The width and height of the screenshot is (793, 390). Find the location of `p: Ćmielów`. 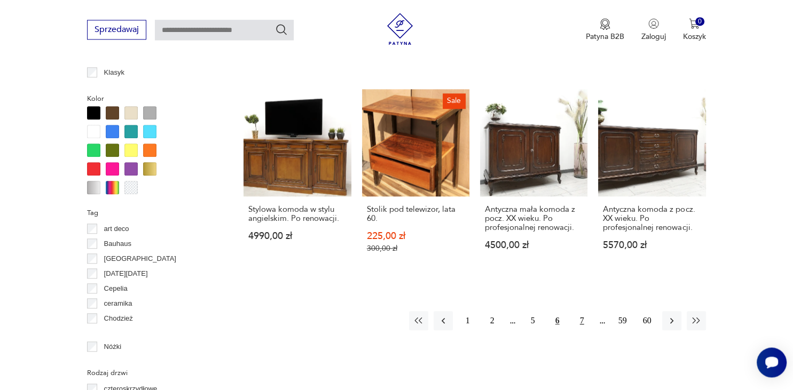

p: Ćmielów is located at coordinates (117, 334).